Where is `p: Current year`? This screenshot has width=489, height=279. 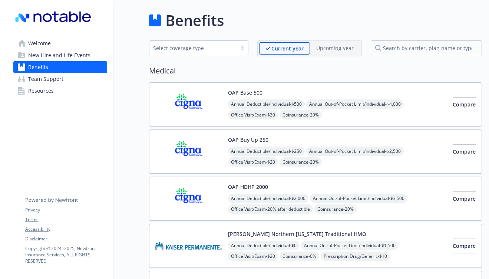 p: Current year is located at coordinates (287, 48).